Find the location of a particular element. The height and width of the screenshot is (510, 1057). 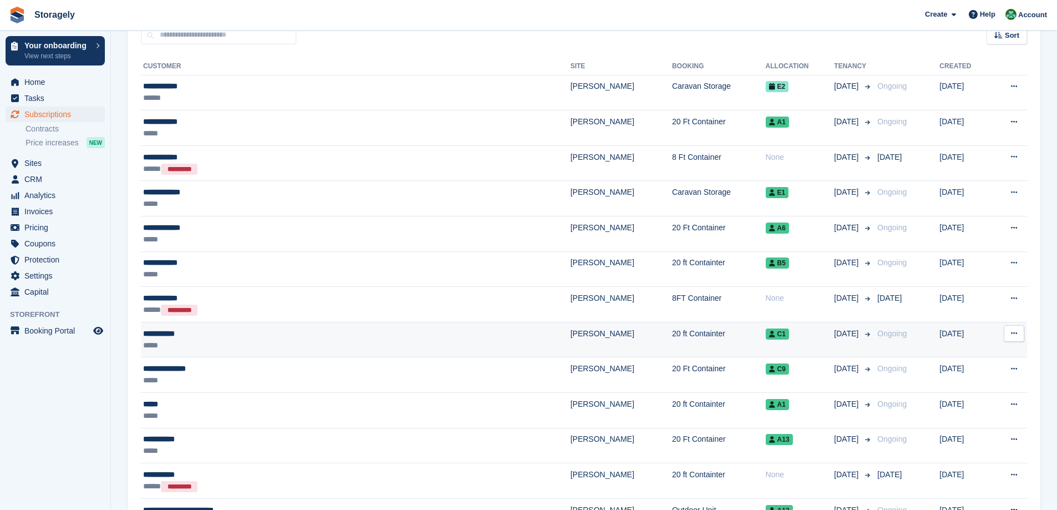

a: Storagely is located at coordinates (54, 14).